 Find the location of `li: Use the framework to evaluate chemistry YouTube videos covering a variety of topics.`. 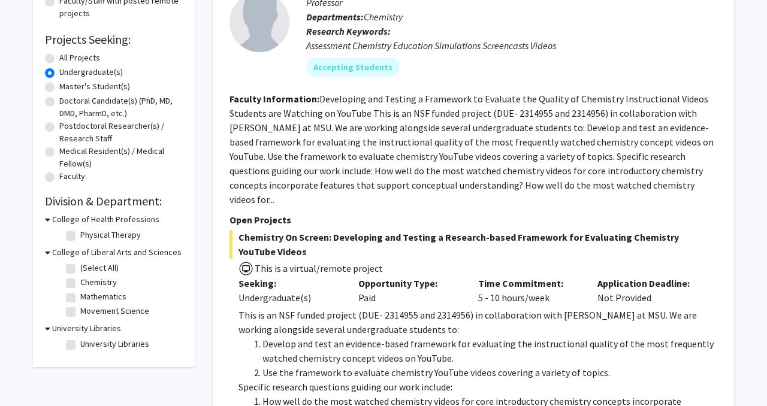

li: Use the framework to evaluate chemistry YouTube videos covering a variety of topics. is located at coordinates (489, 373).